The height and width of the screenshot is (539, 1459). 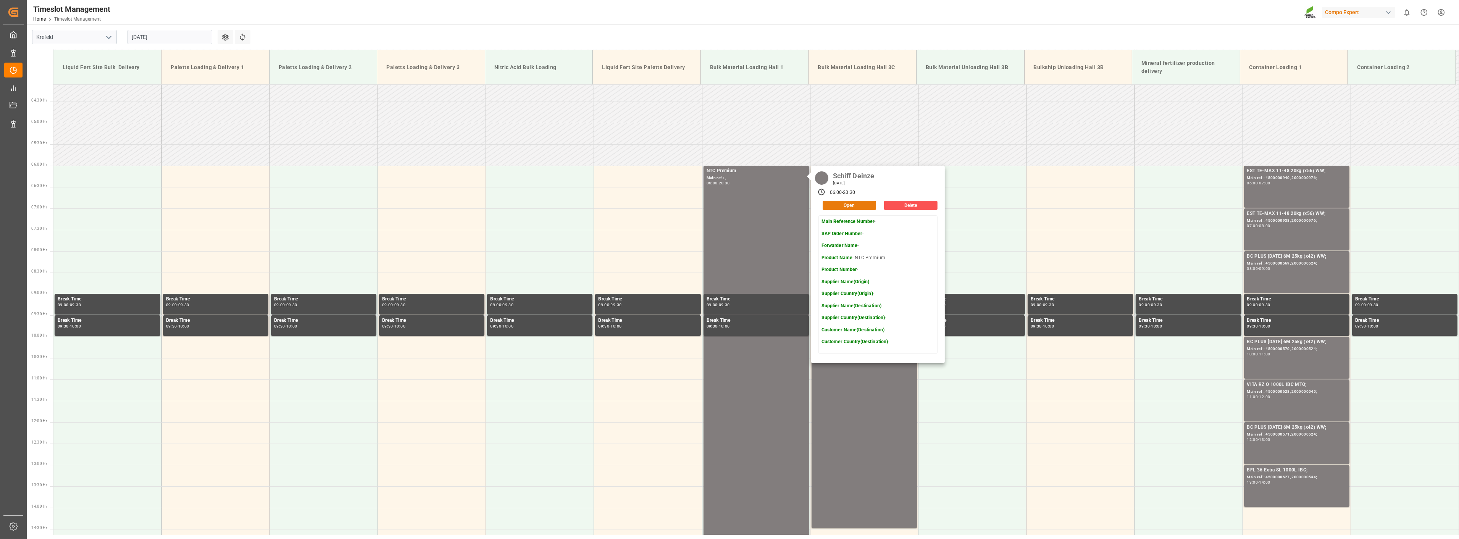 What do you see at coordinates (39, 228) in the screenshot?
I see `span: 07:30 Hr` at bounding box center [39, 228].